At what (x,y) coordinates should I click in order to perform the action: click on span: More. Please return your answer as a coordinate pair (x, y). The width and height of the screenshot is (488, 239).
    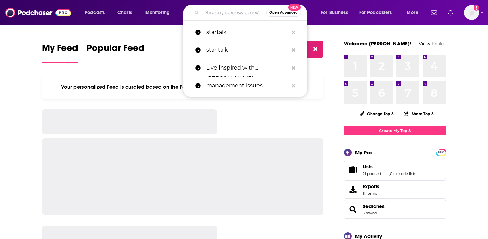
    Looking at the image, I should click on (412, 13).